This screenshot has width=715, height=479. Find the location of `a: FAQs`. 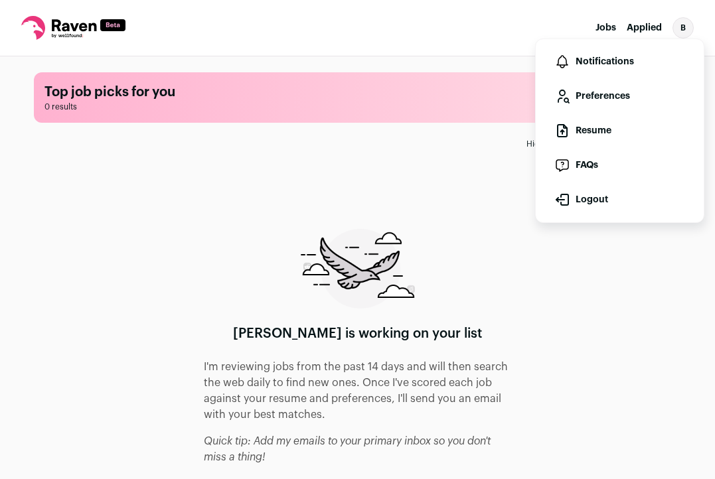

a: FAQs is located at coordinates (619, 165).